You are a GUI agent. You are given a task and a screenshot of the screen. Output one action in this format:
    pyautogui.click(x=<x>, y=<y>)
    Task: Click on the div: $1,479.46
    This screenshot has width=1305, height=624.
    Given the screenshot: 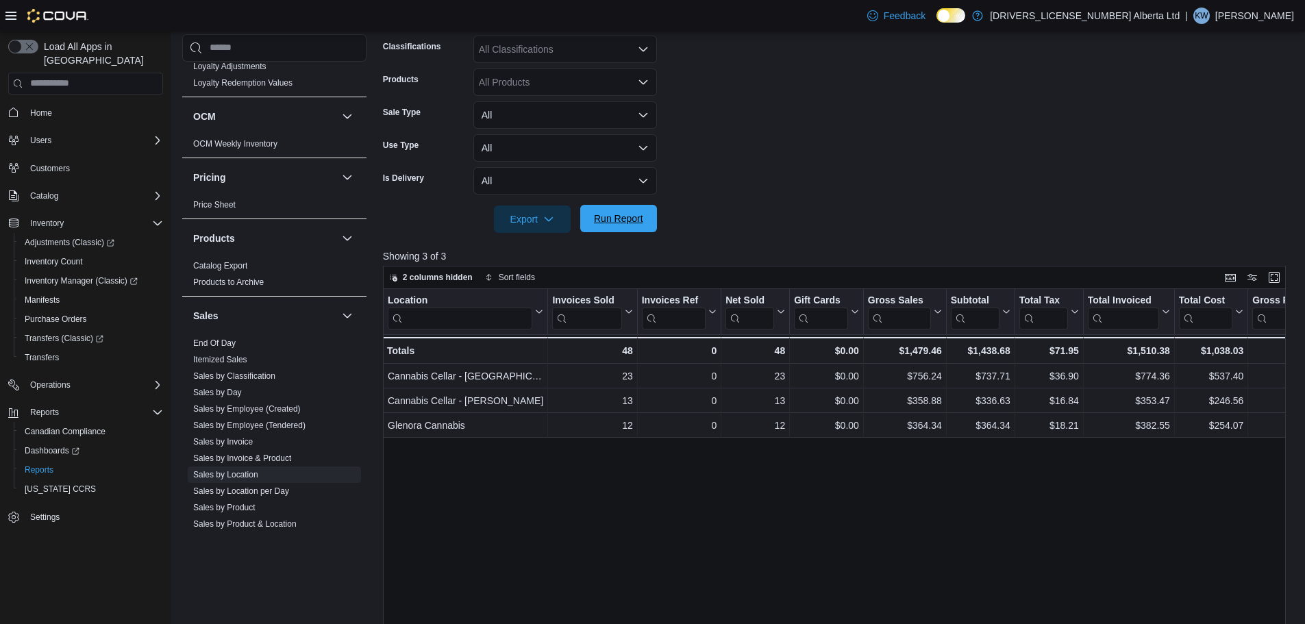 What is the action you would take?
    pyautogui.click(x=905, y=351)
    